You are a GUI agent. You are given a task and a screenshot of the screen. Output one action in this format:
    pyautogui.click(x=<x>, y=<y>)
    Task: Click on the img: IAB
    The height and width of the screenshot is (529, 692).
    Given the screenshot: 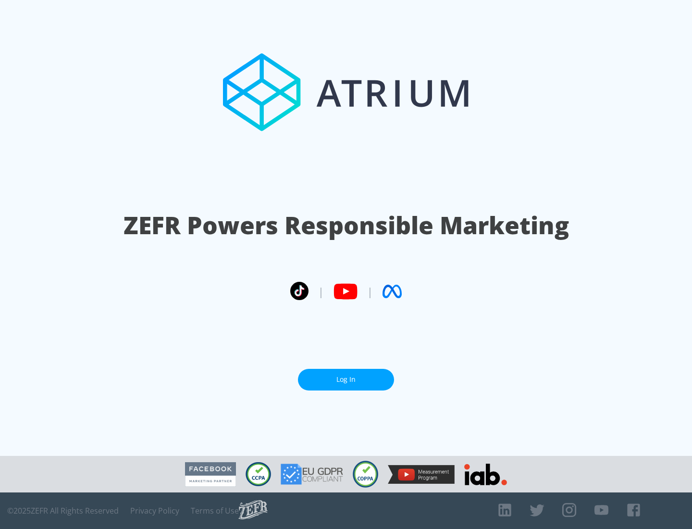 What is the action you would take?
    pyautogui.click(x=485, y=474)
    